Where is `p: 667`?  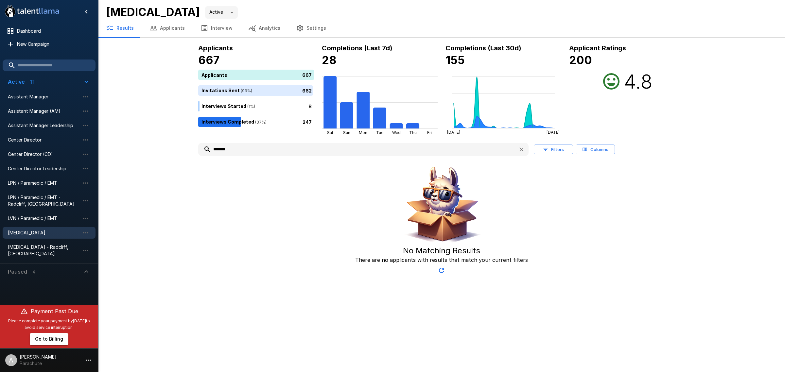 p: 667 is located at coordinates (307, 75).